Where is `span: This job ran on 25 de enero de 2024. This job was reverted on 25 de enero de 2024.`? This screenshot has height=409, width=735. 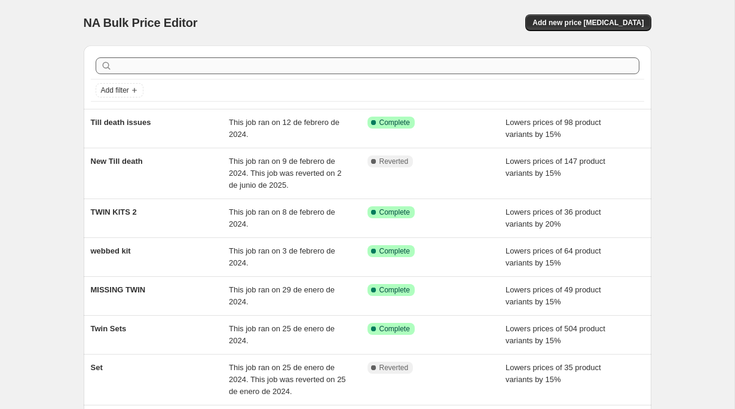 span: This job ran on 25 de enero de 2024. This job was reverted on 25 de enero de 2024. is located at coordinates (288, 379).